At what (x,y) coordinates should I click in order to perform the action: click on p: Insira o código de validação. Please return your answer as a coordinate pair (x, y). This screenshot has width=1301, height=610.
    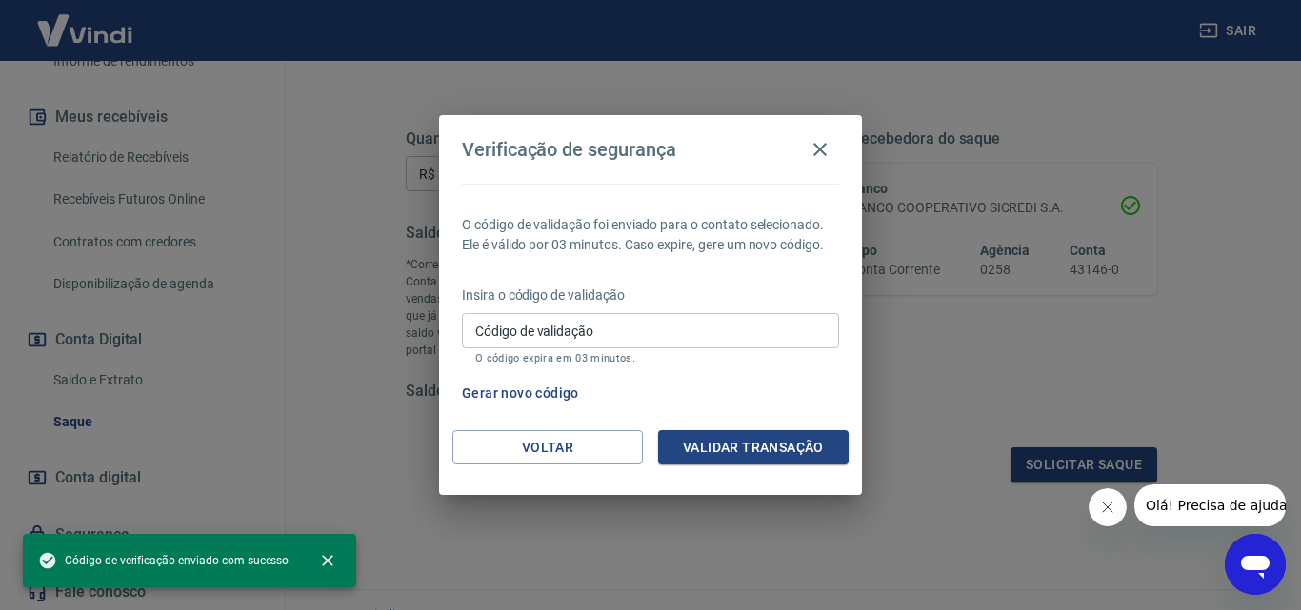
    Looking at the image, I should click on (650, 295).